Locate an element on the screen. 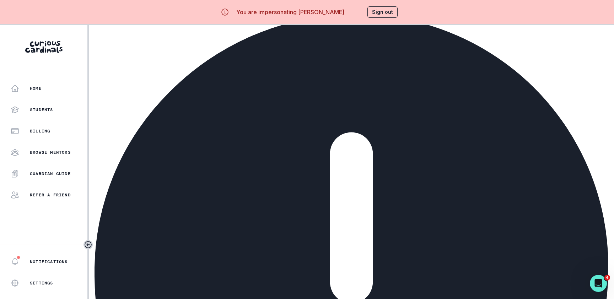 The height and width of the screenshot is (299, 614). button: Toggle sidebar is located at coordinates (88, 245).